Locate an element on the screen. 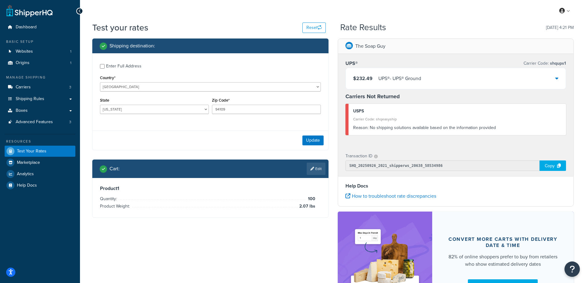  h1: Test your rates is located at coordinates (120, 27).